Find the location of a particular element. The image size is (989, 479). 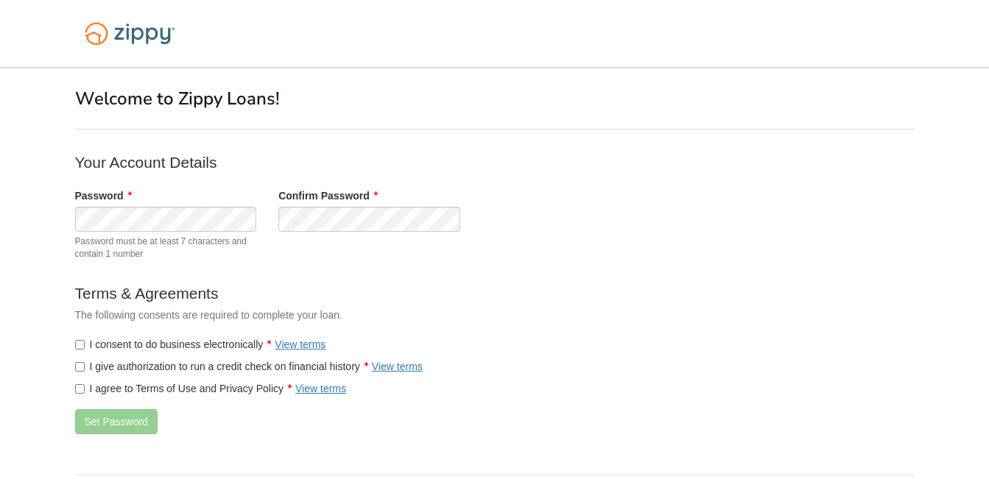

p: Your Account Details is located at coordinates (370, 162).